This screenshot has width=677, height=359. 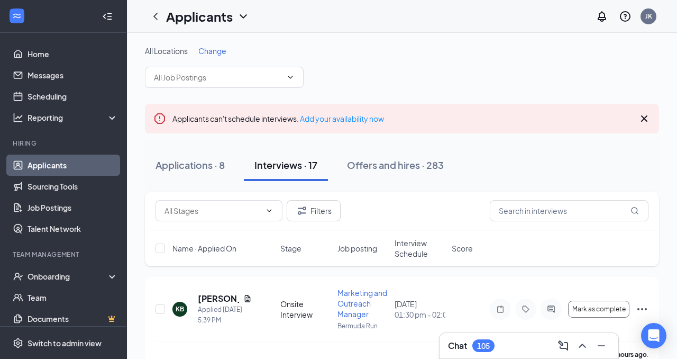 I want to click on b: 3 hours ago, so click(x=630, y=354).